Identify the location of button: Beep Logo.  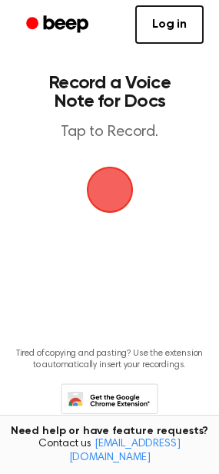
(110, 190).